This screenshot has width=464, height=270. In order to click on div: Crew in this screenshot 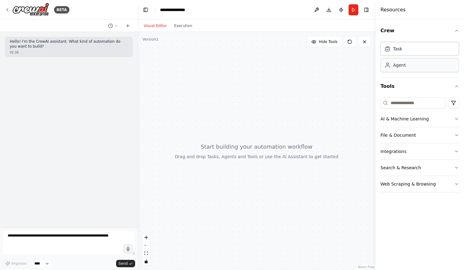, I will do `click(420, 58)`.